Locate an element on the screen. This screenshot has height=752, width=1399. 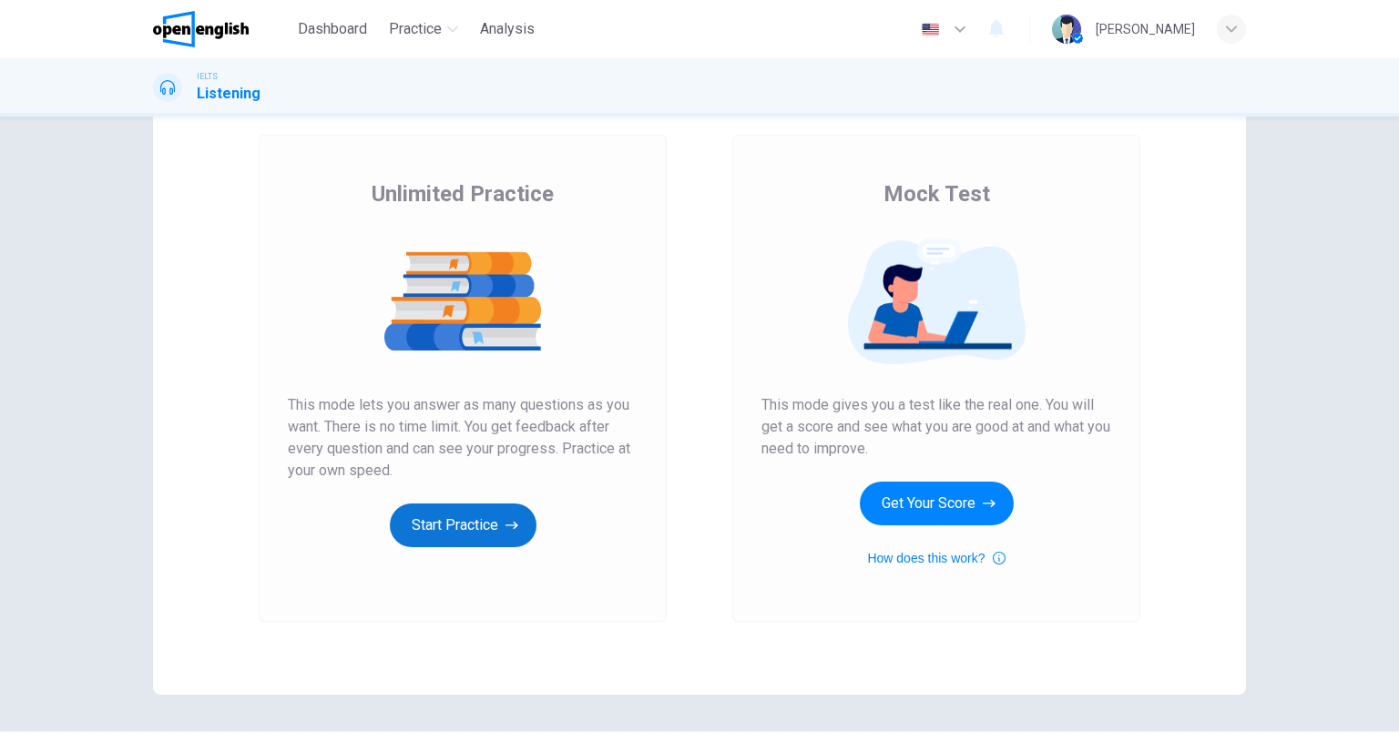
span: Mock Test is located at coordinates (936, 194).